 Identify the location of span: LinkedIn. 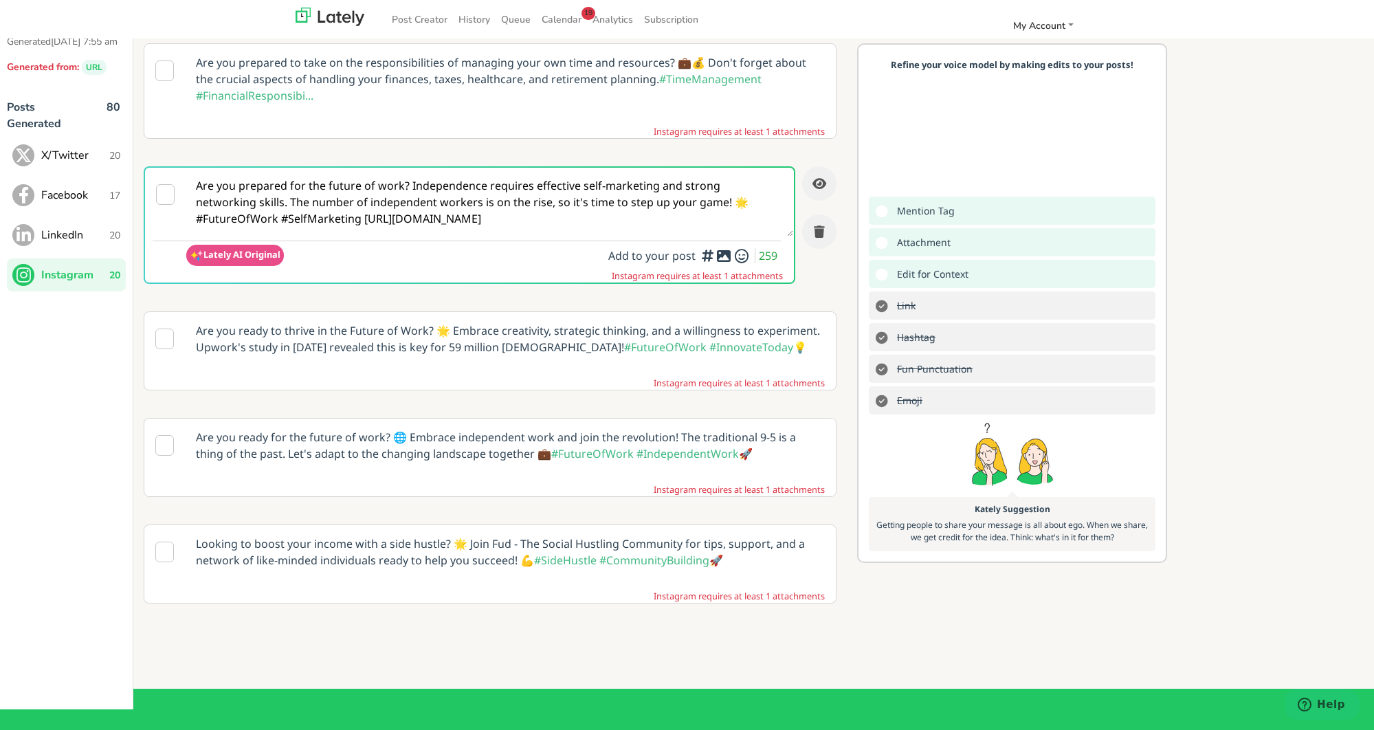
(75, 235).